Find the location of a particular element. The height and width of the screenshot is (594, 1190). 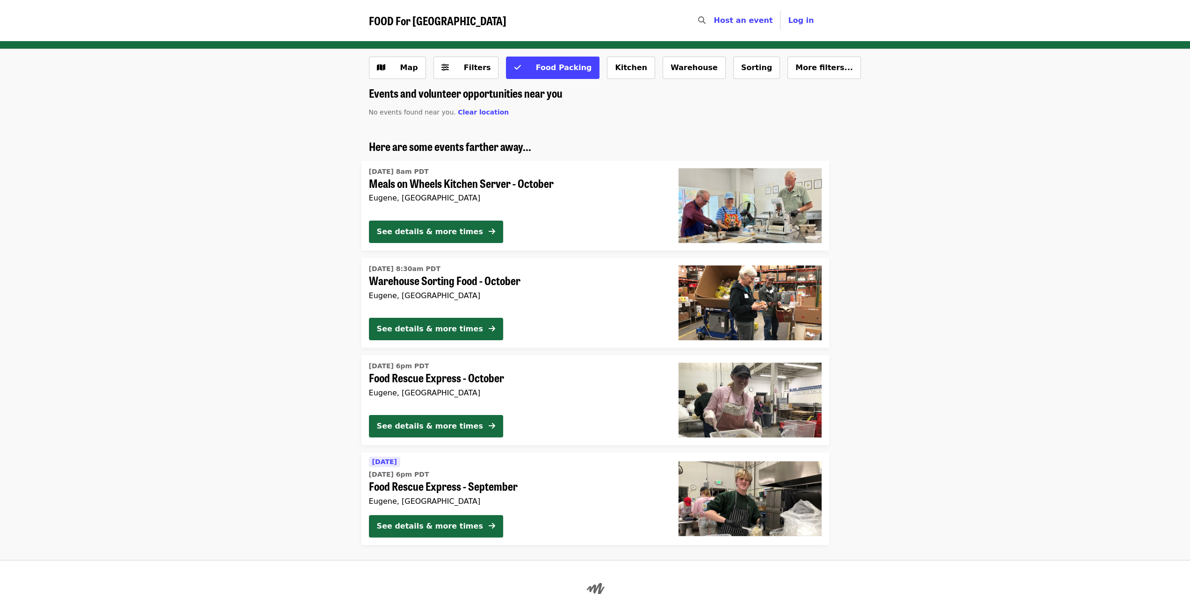

i: search icon is located at coordinates (701, 20).